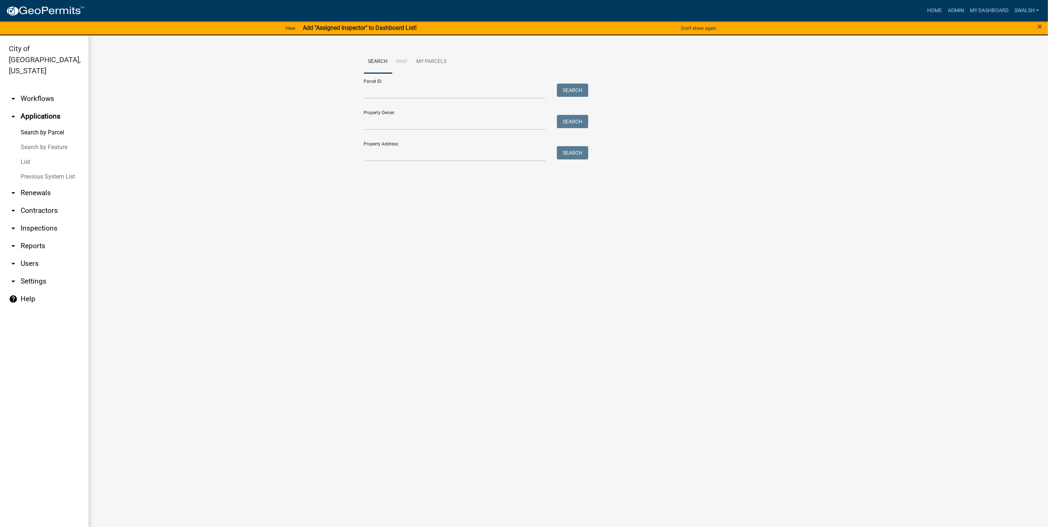  I want to click on a: View, so click(290, 28).